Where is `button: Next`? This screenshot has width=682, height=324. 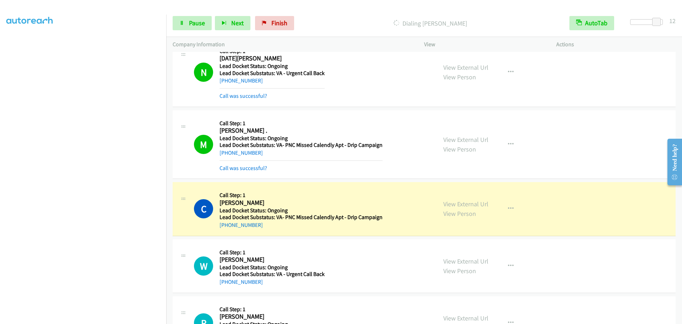 button: Next is located at coordinates (233, 23).